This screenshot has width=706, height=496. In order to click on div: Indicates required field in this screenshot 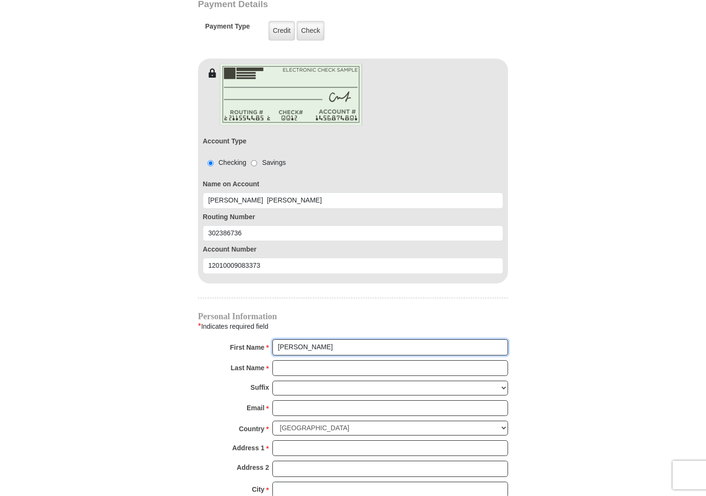, I will do `click(353, 327)`.